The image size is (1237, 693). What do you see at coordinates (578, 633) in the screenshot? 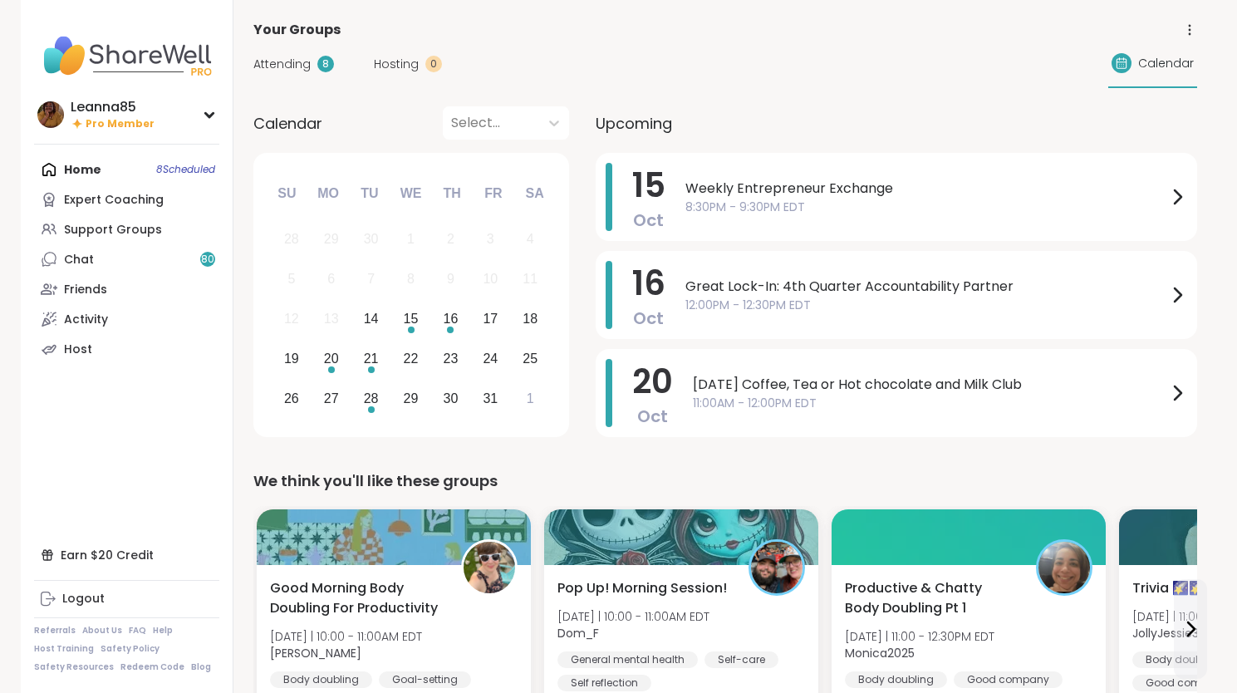
I see `b: Dom_F` at bounding box center [578, 633].